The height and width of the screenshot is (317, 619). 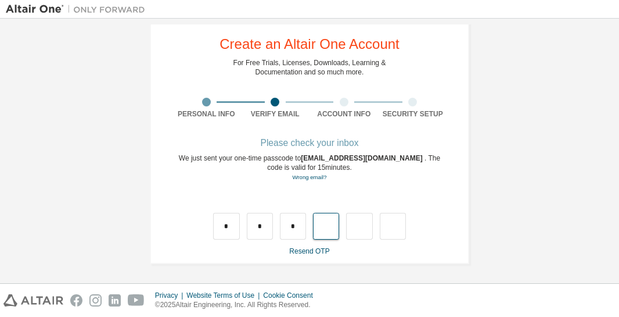 What do you see at coordinates (95, 300) in the screenshot?
I see `img: instagram.svg` at bounding box center [95, 300].